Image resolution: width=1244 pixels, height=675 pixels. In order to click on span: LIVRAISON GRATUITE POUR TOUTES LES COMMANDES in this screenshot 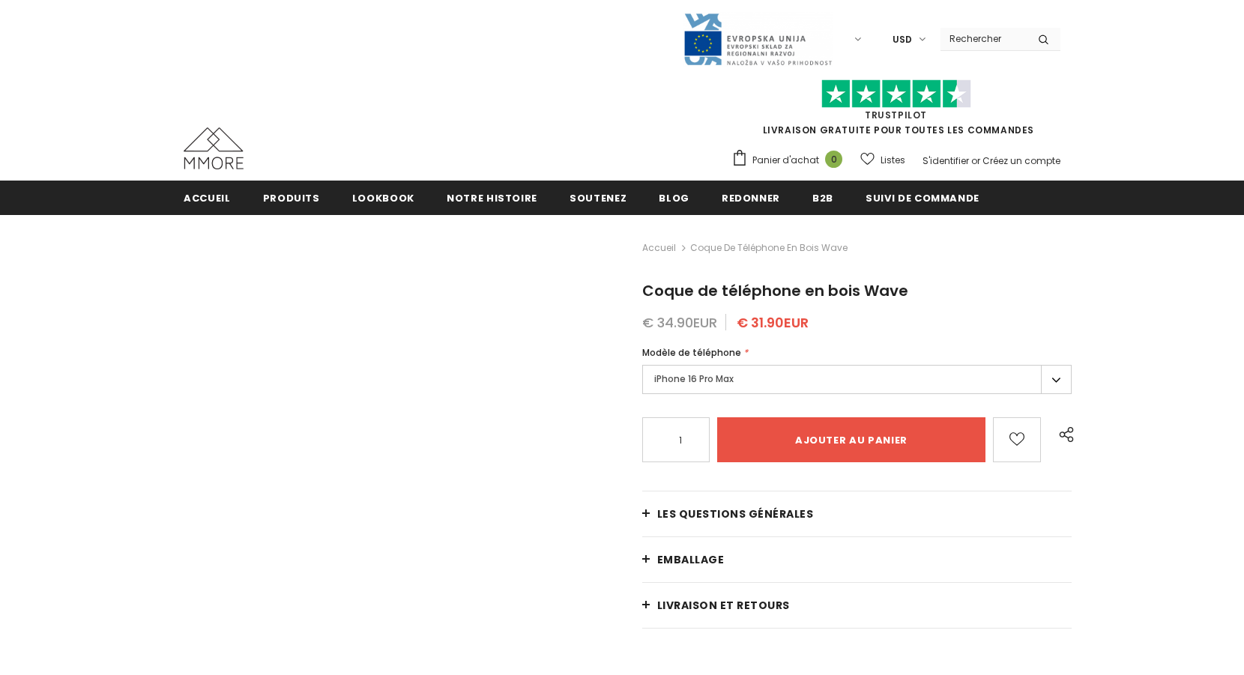, I will do `click(896, 111)`.